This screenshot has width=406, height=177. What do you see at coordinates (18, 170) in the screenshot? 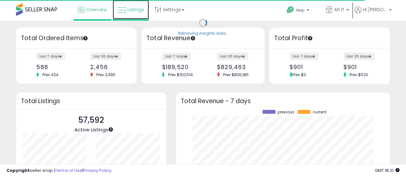
I see `strong: Copyright` at bounding box center [18, 170].